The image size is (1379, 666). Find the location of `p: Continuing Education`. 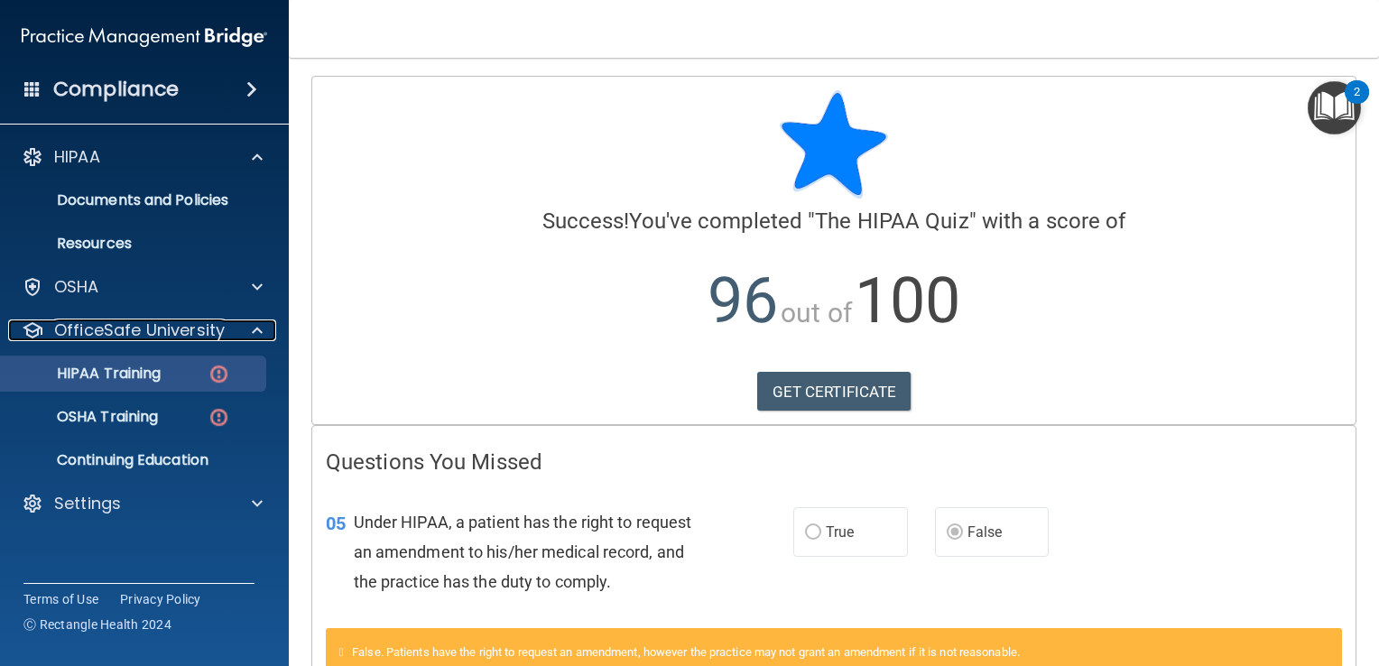

p: Continuing Education is located at coordinates (134, 460).